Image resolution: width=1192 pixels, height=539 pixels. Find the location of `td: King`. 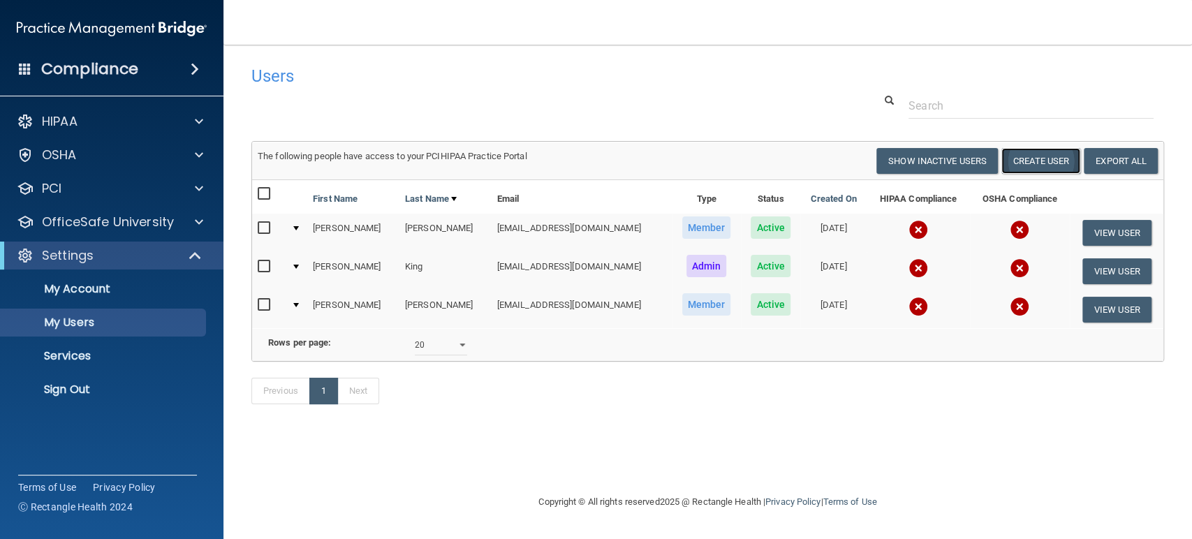

td: King is located at coordinates (446, 271).